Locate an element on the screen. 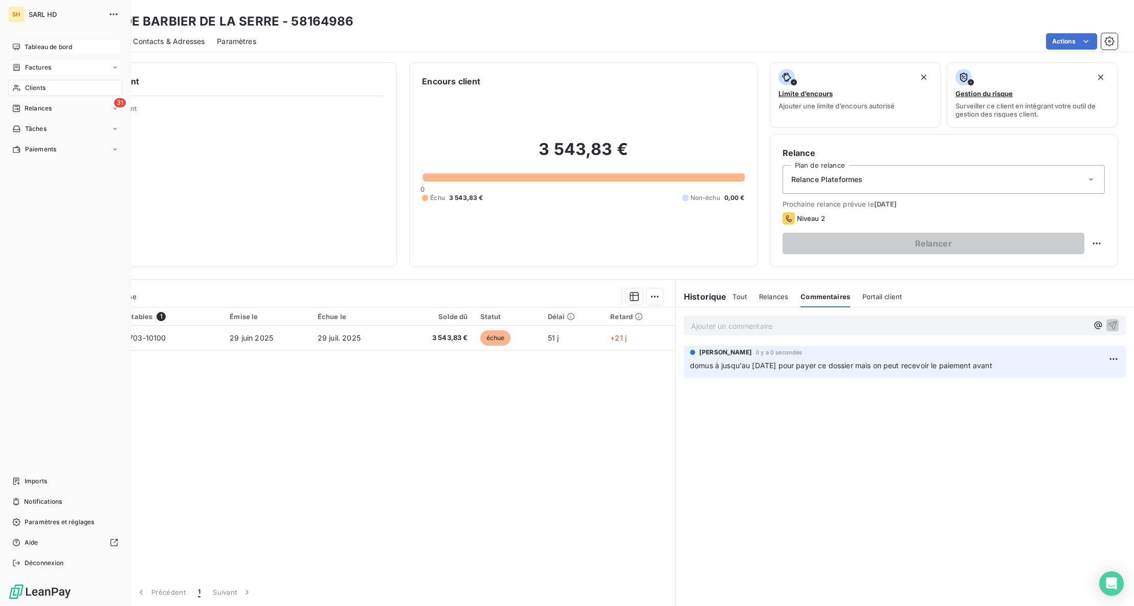 The image size is (1134, 606). h6: Encours client is located at coordinates (451, 81).